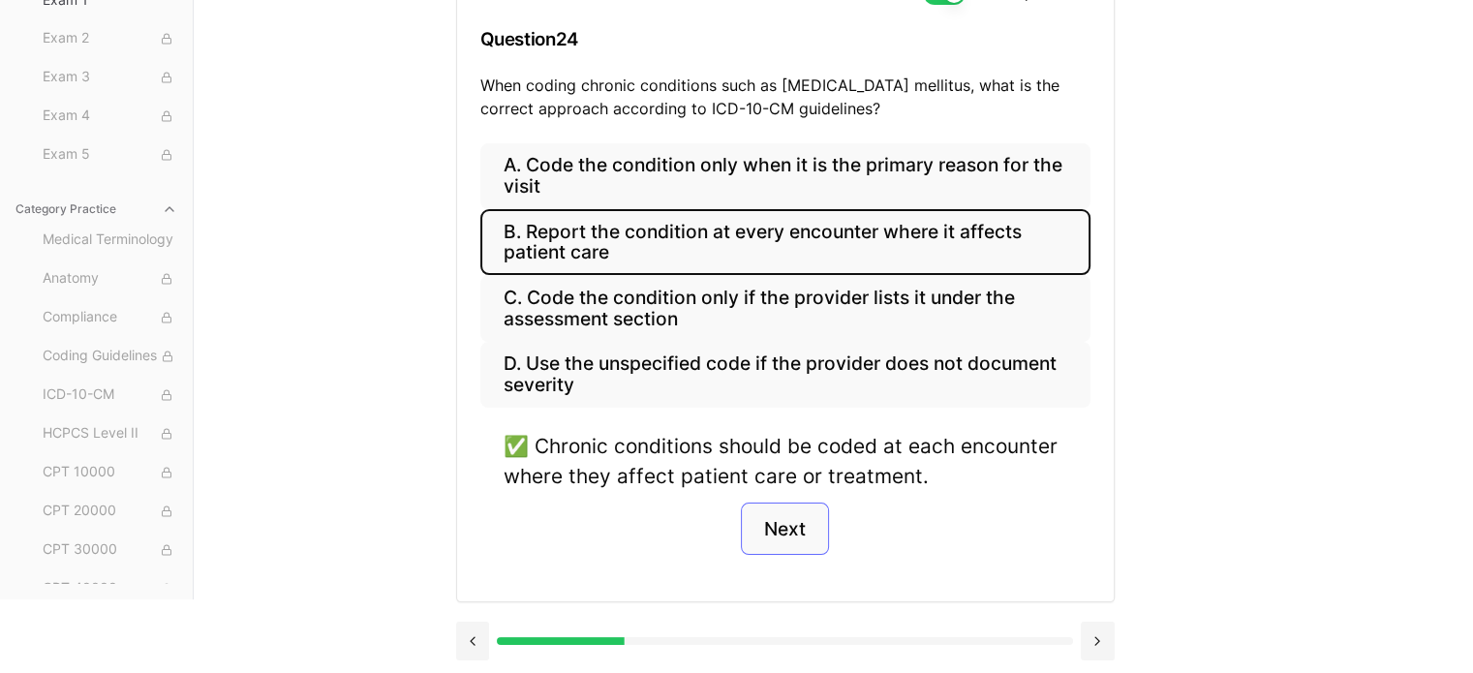 Image resolution: width=1473 pixels, height=673 pixels. What do you see at coordinates (109, 511) in the screenshot?
I see `span: CPT 20000` at bounding box center [109, 511].